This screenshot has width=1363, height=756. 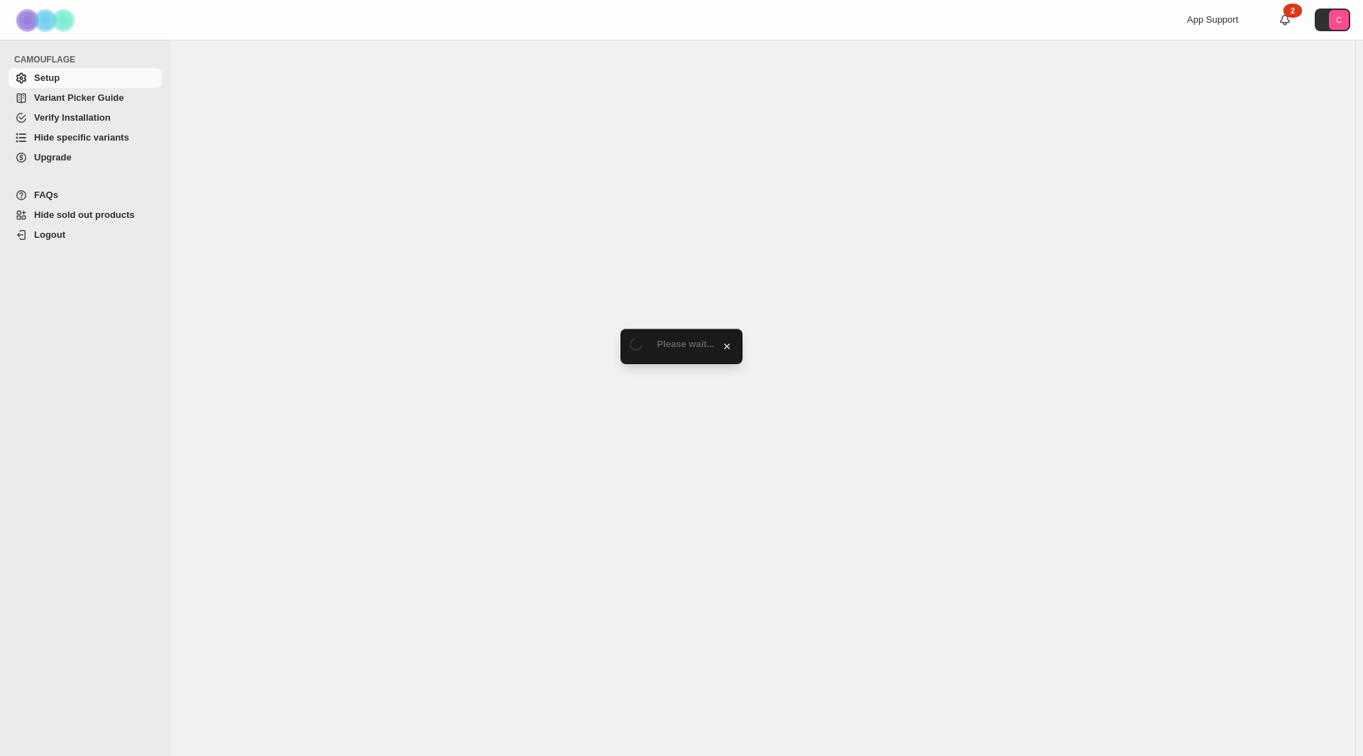 What do you see at coordinates (85, 215) in the screenshot?
I see `a: Hide sold out products` at bounding box center [85, 215].